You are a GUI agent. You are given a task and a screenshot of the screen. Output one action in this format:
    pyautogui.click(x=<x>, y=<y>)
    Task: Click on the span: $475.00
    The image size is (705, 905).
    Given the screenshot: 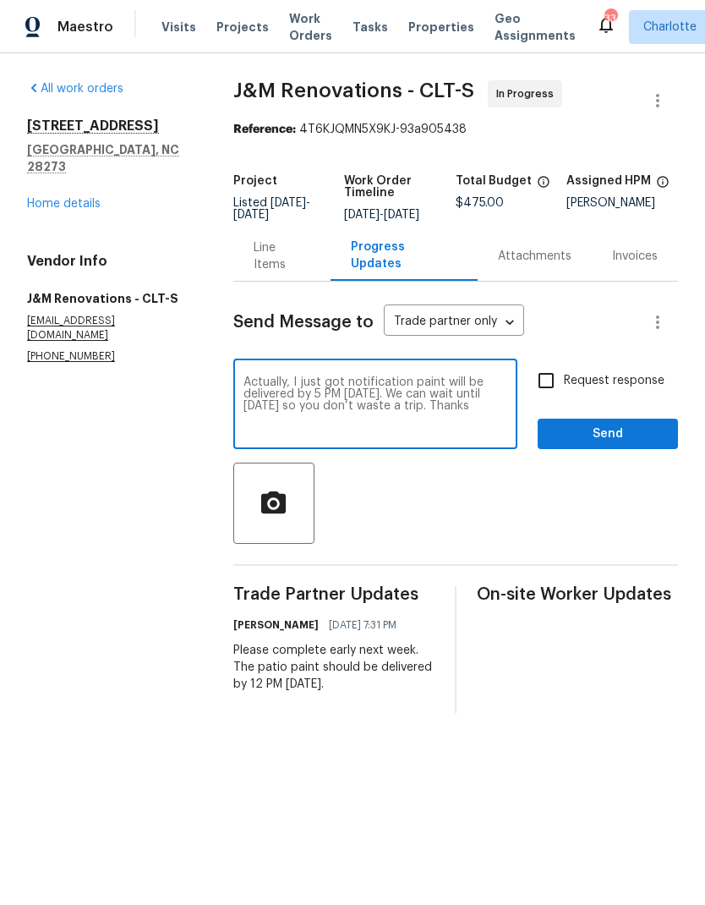 What is the action you would take?
    pyautogui.click(x=480, y=203)
    